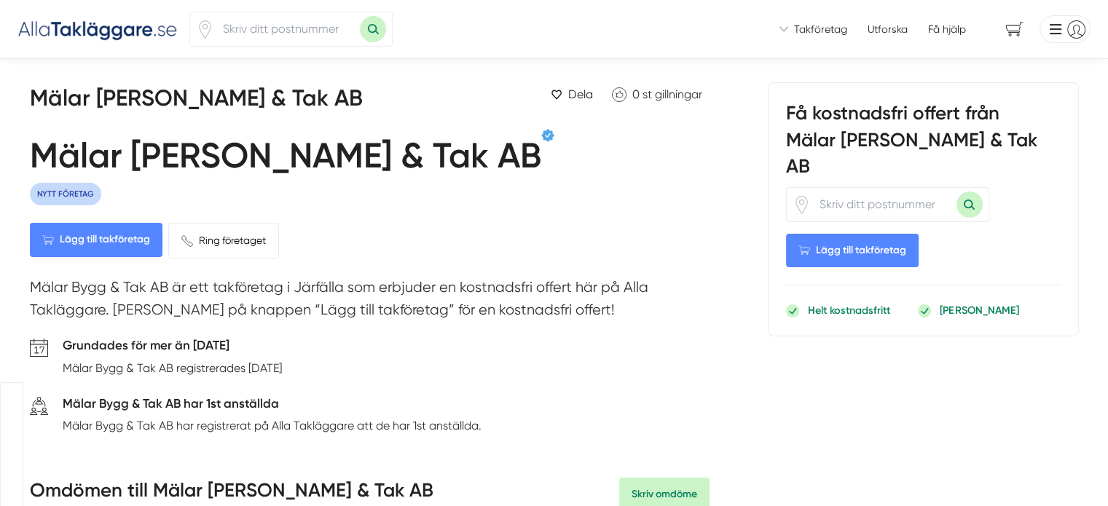 This screenshot has width=1108, height=506. What do you see at coordinates (572, 94) in the screenshot?
I see `a: Dela` at bounding box center [572, 94].